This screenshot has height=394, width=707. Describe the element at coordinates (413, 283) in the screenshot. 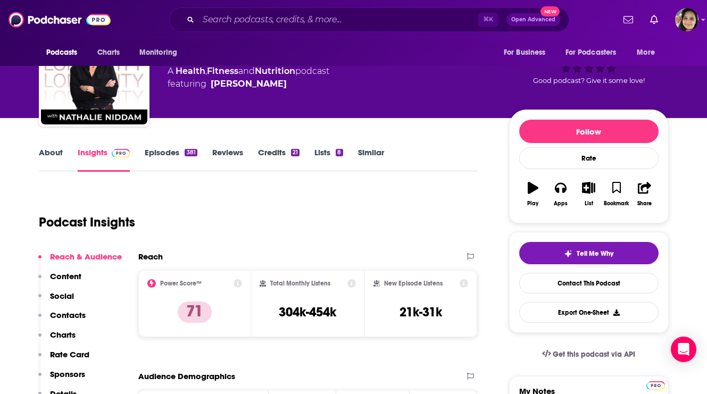

I see `h2: New Episode Listens` at that location.